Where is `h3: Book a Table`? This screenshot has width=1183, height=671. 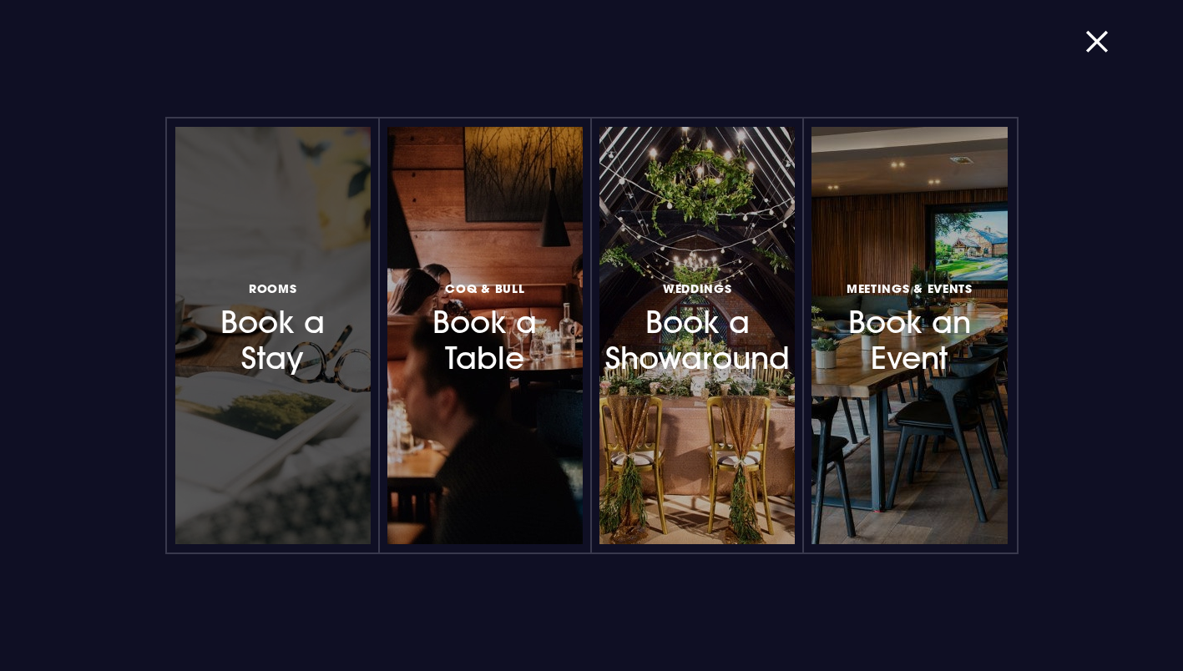 h3: Book a Table is located at coordinates (485, 326).